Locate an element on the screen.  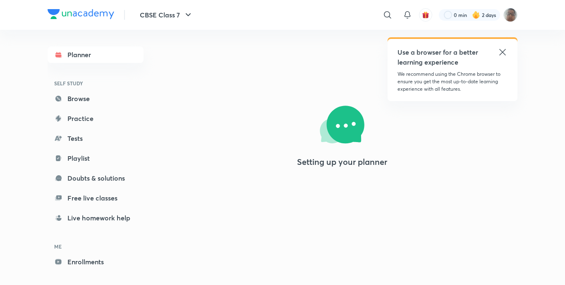
a: Browse is located at coordinates (96, 98).